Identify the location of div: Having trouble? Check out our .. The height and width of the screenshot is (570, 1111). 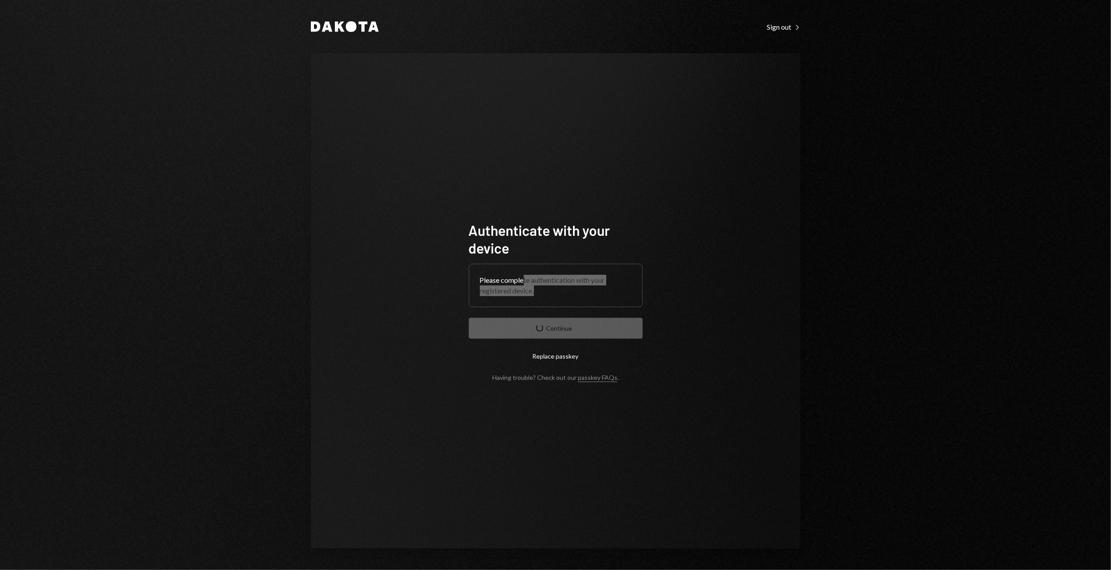
(555, 377).